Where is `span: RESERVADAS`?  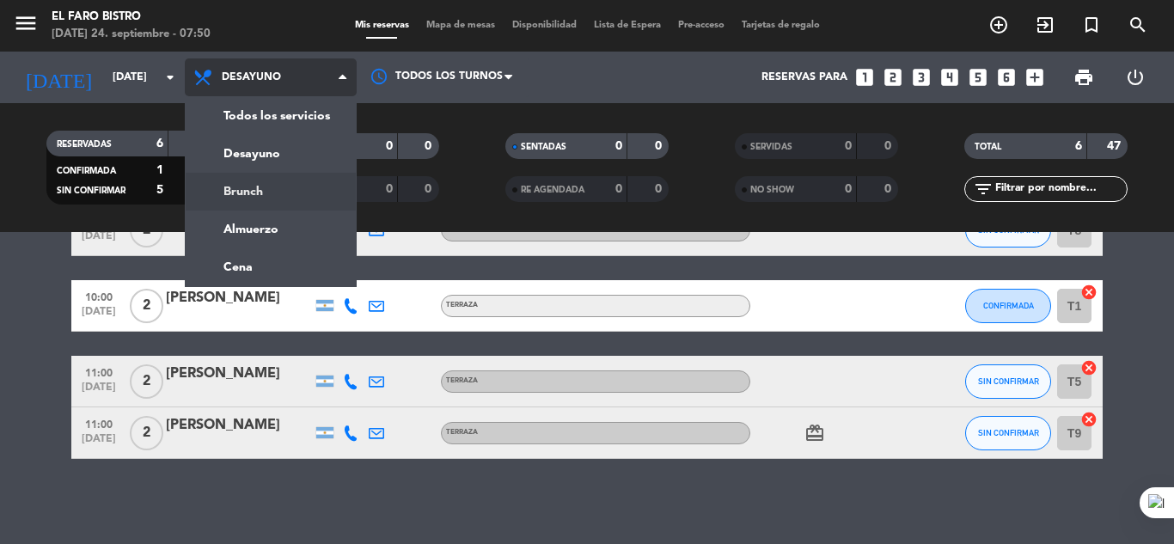 span: RESERVADAS is located at coordinates (84, 144).